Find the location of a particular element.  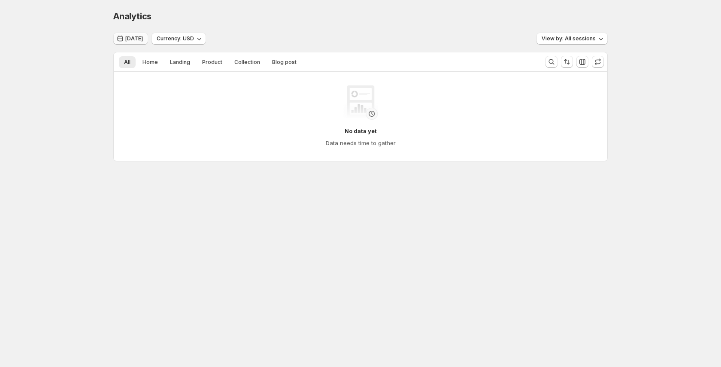

button: View by: All sessions is located at coordinates (572, 39).